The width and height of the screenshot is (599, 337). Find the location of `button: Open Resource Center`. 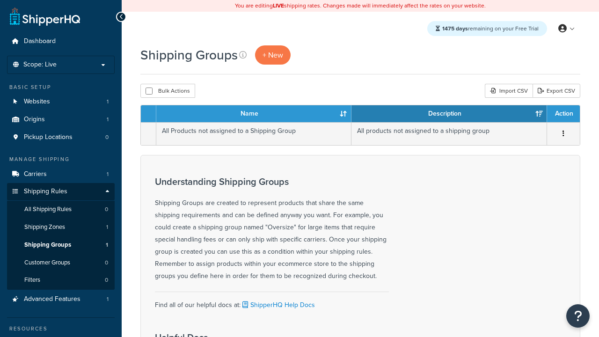

button: Open Resource Center is located at coordinates (578, 316).